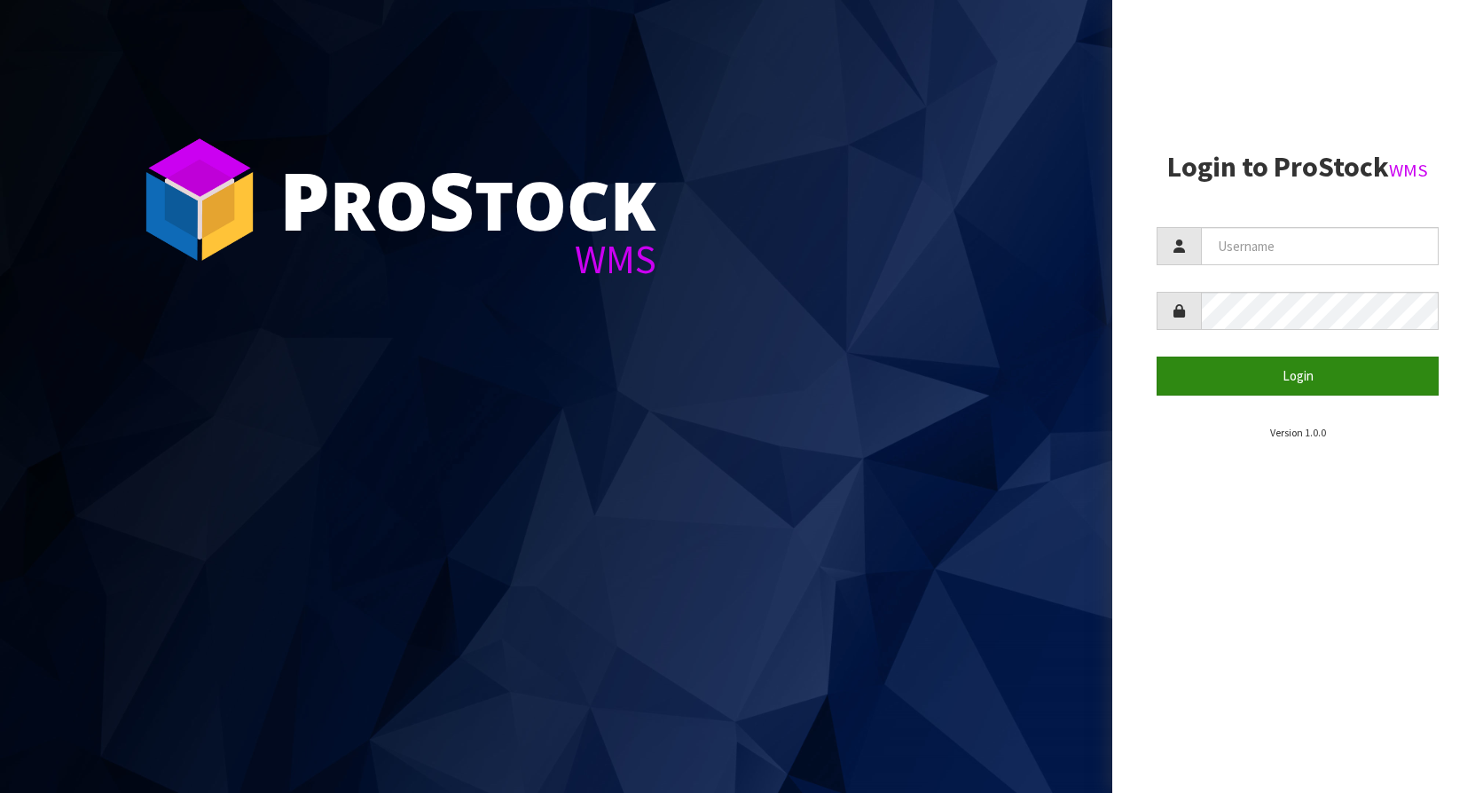  Describe the element at coordinates (1320, 246) in the screenshot. I see `input: Username` at that location.